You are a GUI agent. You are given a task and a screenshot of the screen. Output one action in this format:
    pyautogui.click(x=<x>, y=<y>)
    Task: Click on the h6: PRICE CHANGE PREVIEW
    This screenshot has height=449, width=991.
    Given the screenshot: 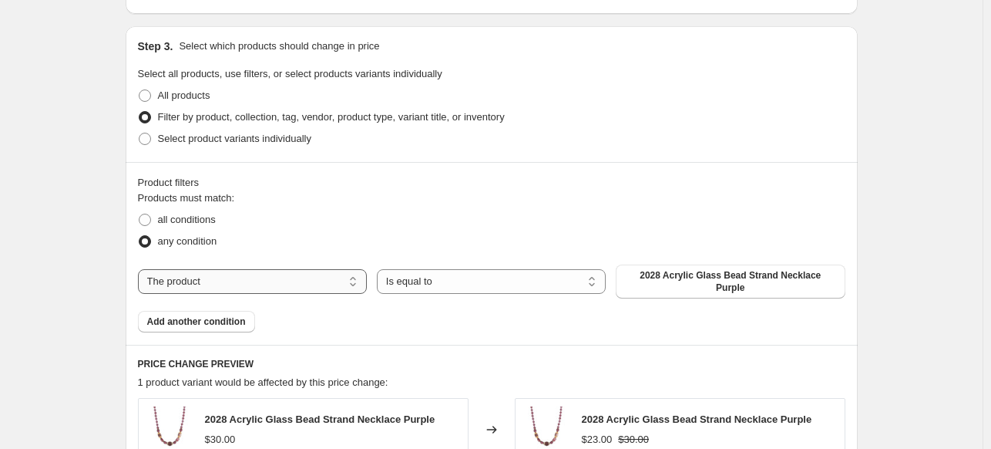 What is the action you would take?
    pyautogui.click(x=492, y=364)
    